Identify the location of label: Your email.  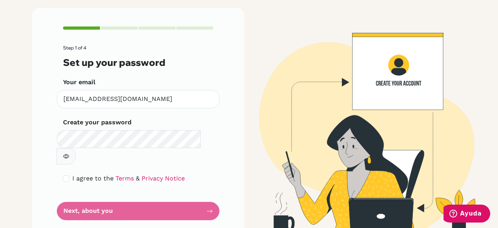
(79, 82).